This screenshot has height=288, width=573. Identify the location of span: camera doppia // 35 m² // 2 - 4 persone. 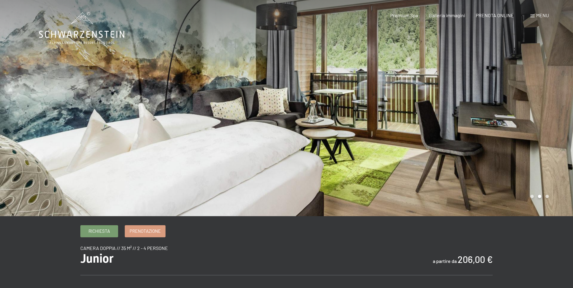
(124, 248).